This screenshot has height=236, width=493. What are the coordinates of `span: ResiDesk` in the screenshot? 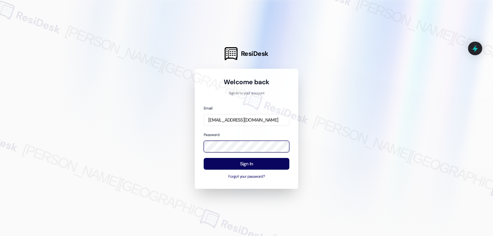 It's located at (255, 54).